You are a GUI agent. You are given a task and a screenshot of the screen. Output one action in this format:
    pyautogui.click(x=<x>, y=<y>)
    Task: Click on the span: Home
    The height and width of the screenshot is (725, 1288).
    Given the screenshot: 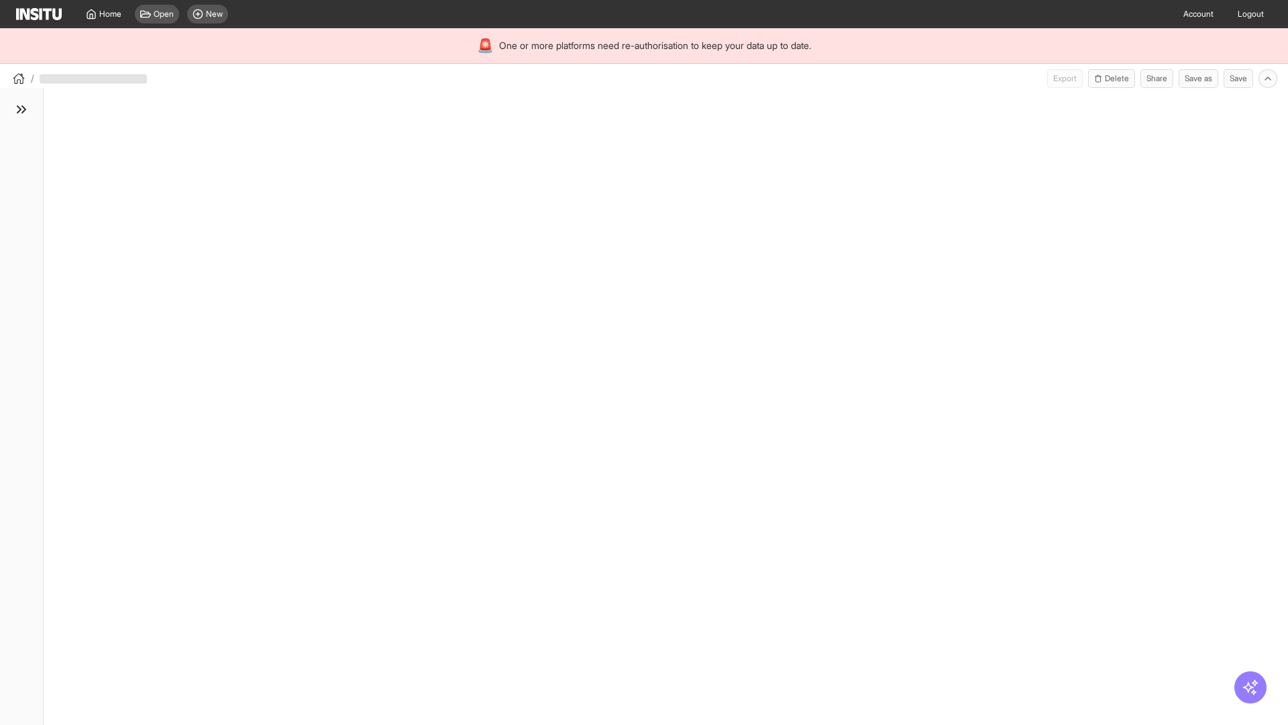 What is the action you would take?
    pyautogui.click(x=110, y=14)
    